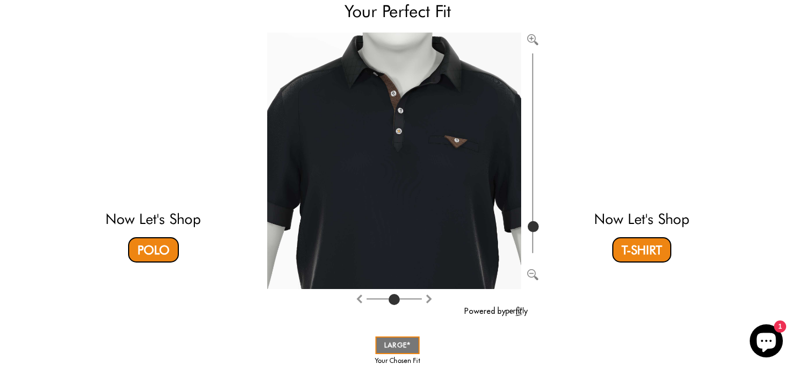 This screenshot has width=795, height=369. Describe the element at coordinates (533, 40) in the screenshot. I see `img: Zoom in` at that location.